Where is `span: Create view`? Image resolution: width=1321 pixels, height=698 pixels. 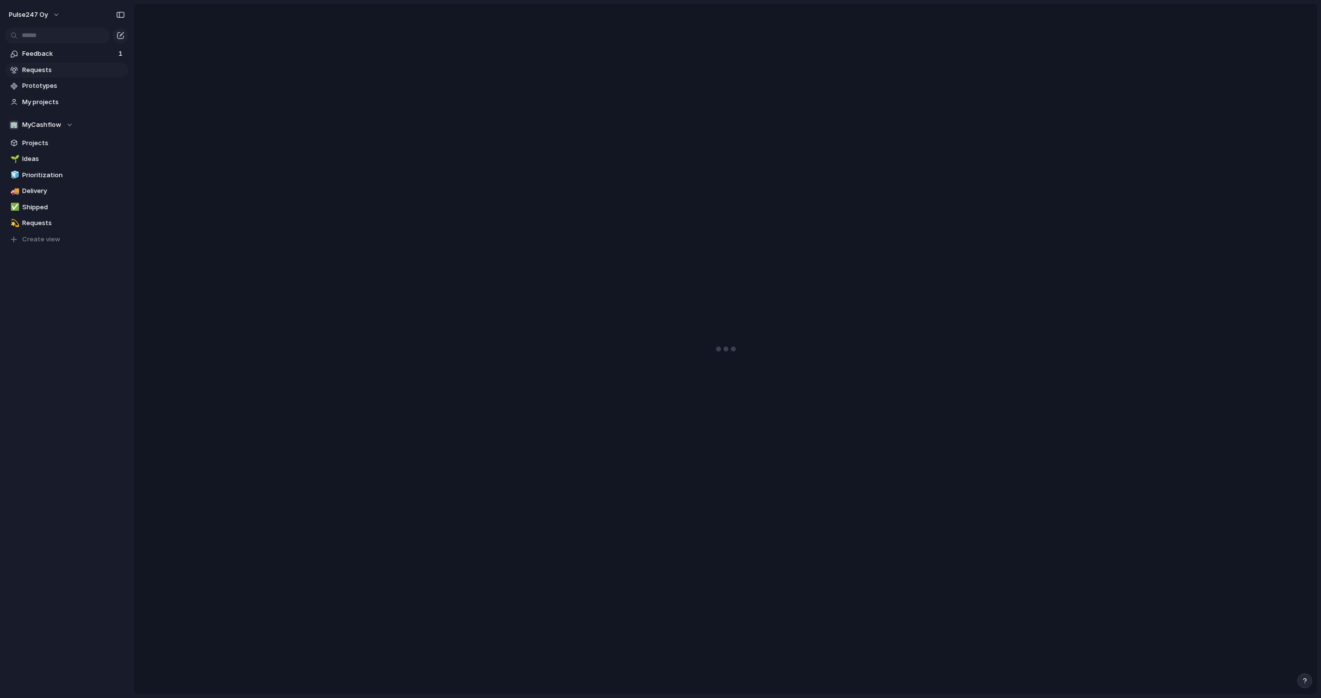 span: Create view is located at coordinates (41, 240).